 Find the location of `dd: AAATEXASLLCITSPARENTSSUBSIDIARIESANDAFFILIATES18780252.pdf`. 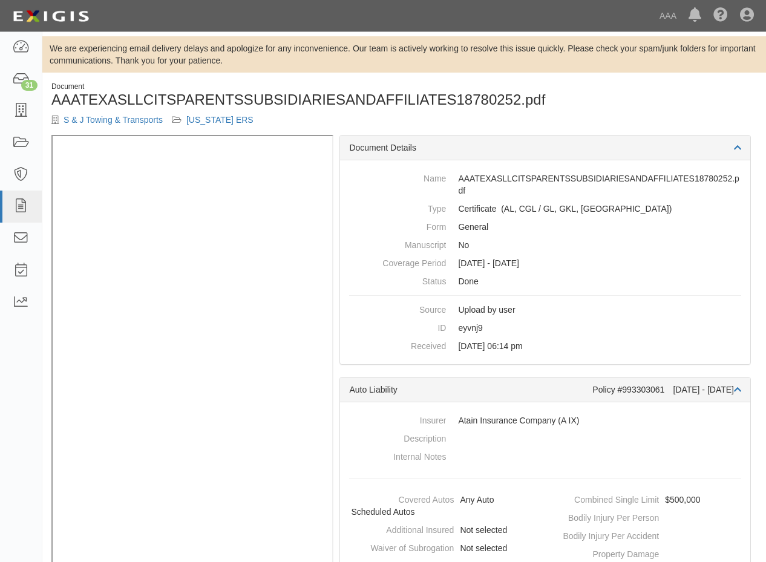

dd: AAATEXASLLCITSPARENTSSUBSIDIARIESANDAFFILIATES18780252.pdf is located at coordinates (545, 185).